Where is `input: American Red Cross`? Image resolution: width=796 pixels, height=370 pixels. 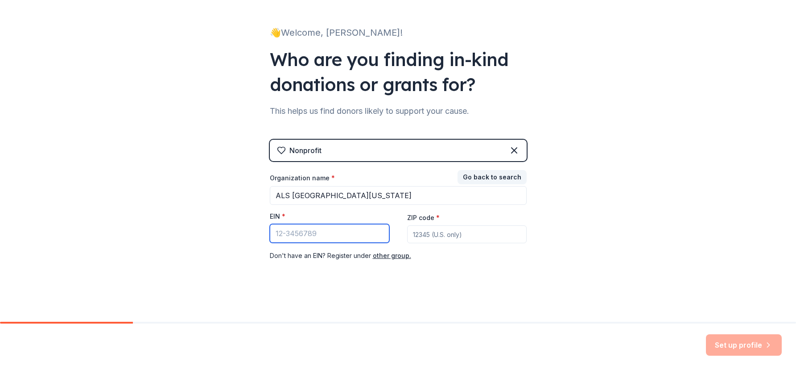
input: American Red Cross is located at coordinates (398, 195).